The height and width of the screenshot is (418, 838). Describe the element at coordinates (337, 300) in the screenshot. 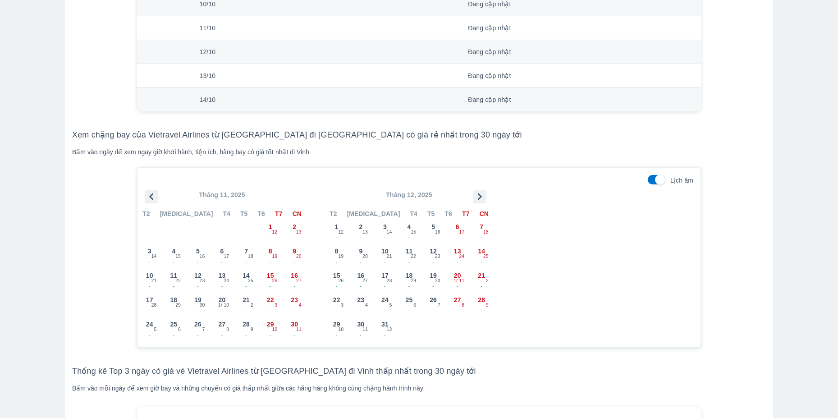

I see `span: 22` at that location.